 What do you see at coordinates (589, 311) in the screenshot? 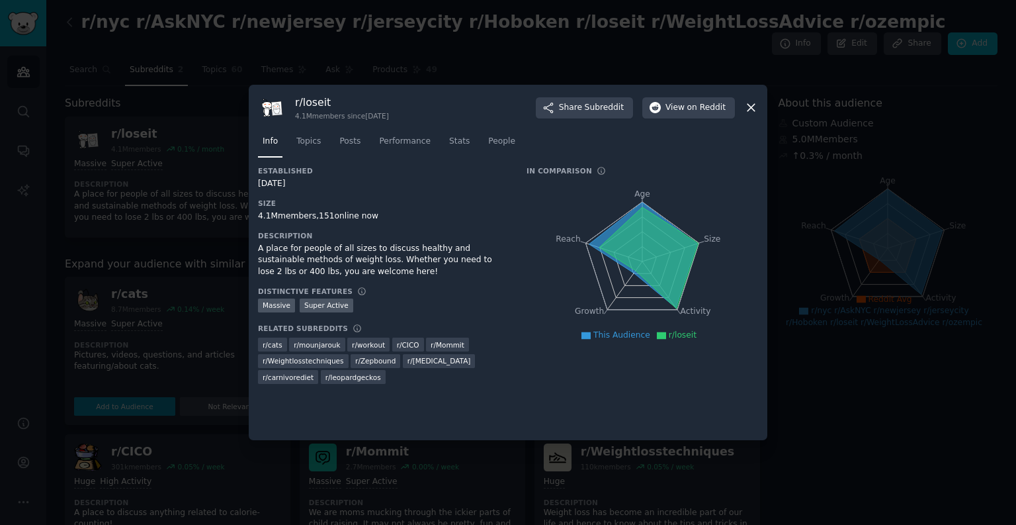
I see `tspan: Growth` at bounding box center [589, 311].